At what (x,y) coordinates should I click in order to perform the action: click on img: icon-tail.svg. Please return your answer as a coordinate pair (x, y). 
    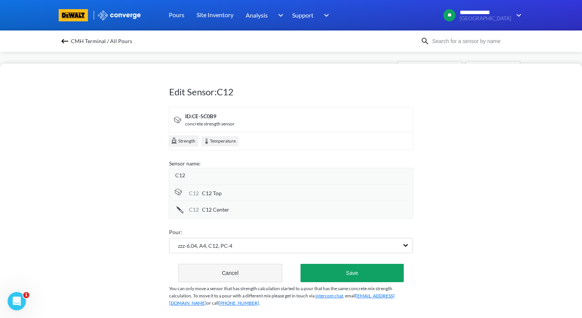
    Looking at the image, I should click on (180, 209).